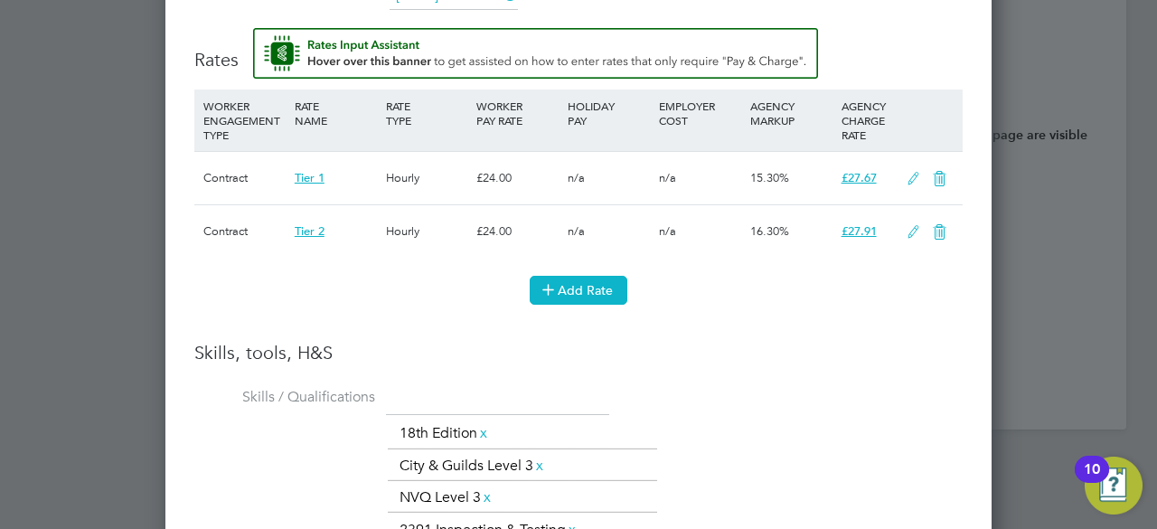  What do you see at coordinates (535, 53) in the screenshot?
I see `button: Rate Assistant` at bounding box center [535, 53].